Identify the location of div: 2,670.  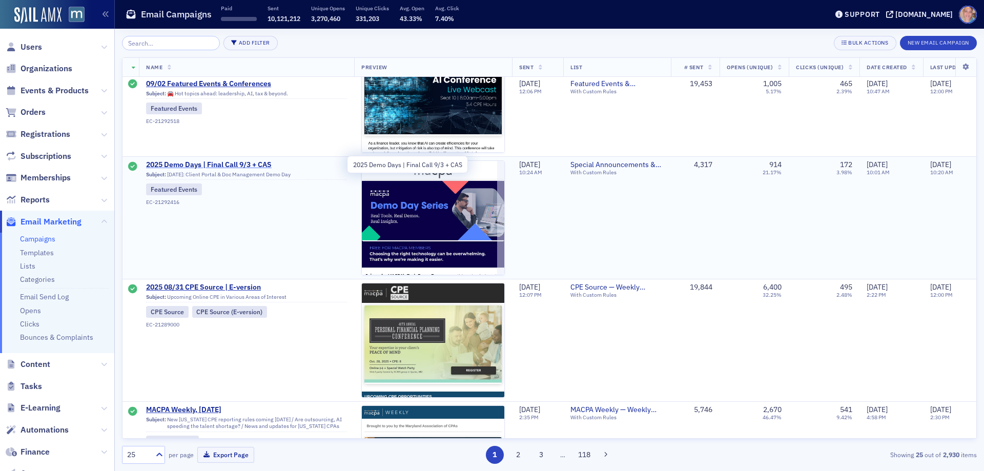
(772, 410).